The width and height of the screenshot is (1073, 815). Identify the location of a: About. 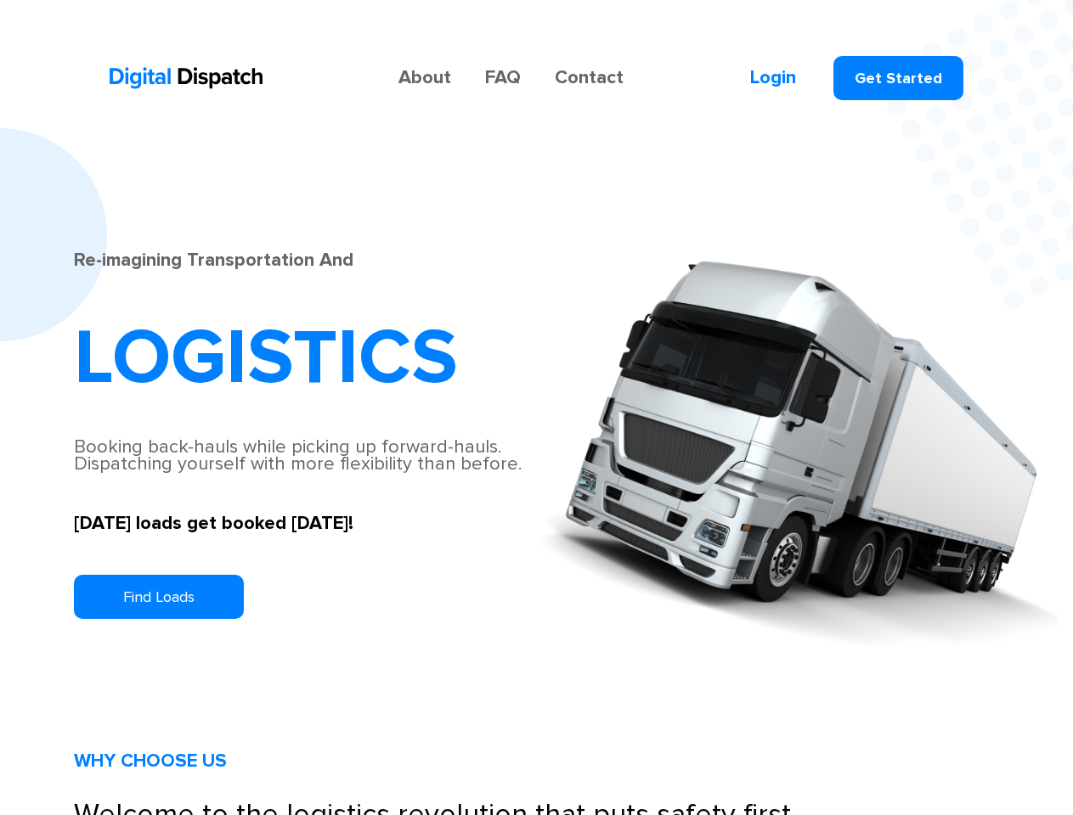
(420, 78).